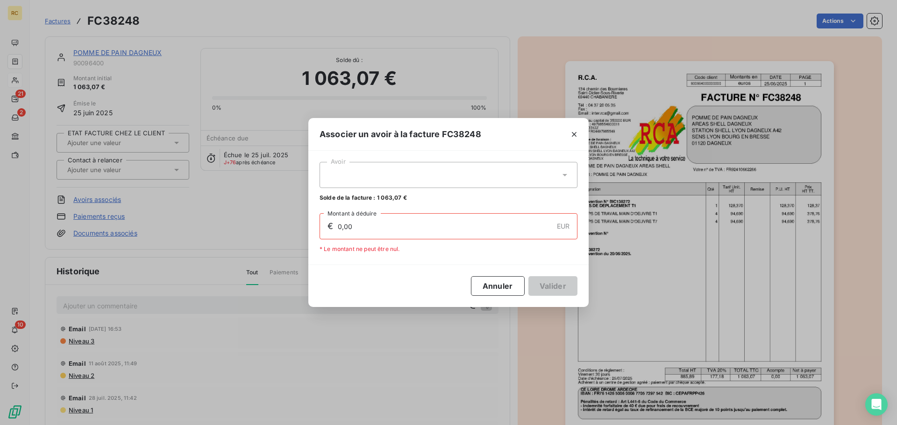 This screenshot has width=897, height=425. Describe the element at coordinates (392, 198) in the screenshot. I see `span: 1 063,07 €` at that location.